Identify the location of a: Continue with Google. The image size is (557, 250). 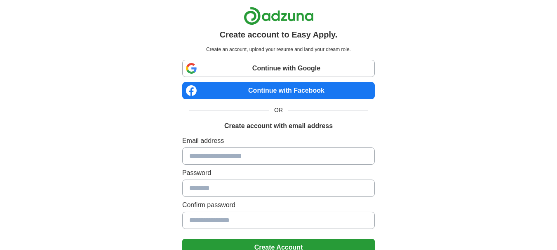
(278, 68).